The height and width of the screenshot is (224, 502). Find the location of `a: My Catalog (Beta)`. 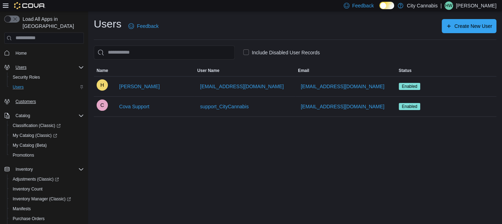

a: My Catalog (Beta) is located at coordinates (30, 145).